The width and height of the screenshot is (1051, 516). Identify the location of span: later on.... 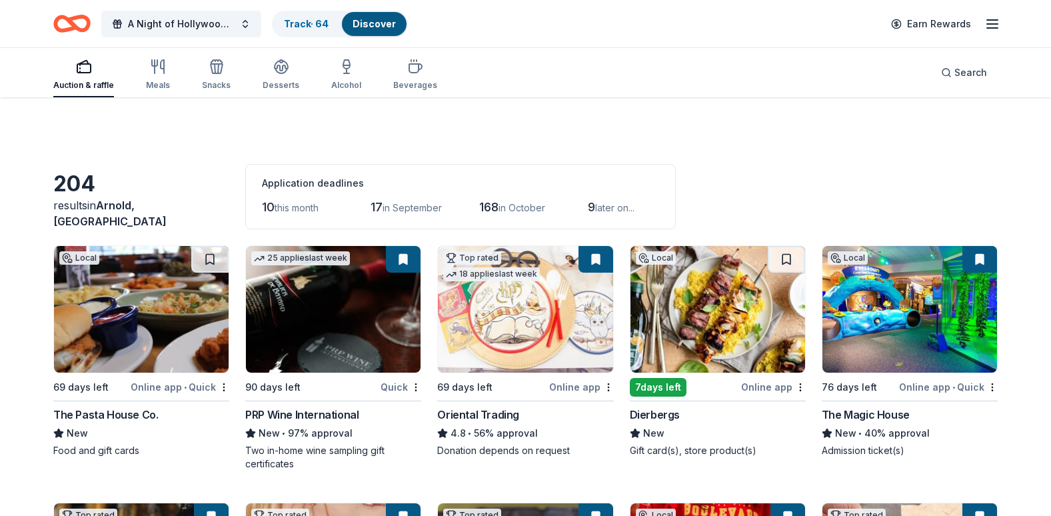
(614, 207).